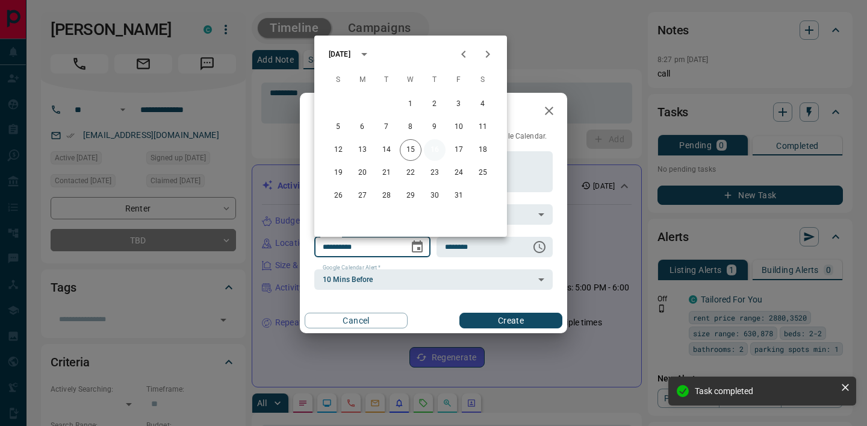 The image size is (867, 426). What do you see at coordinates (338, 80) in the screenshot?
I see `span: Sunday` at bounding box center [338, 80].